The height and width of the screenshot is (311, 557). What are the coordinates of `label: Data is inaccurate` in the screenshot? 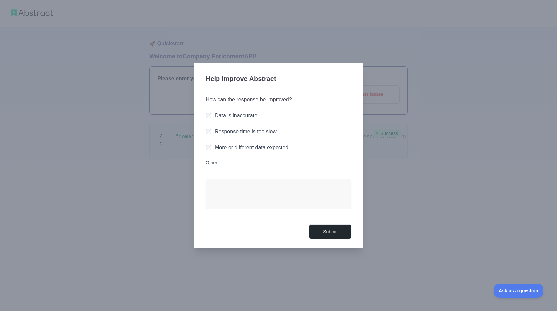 It's located at (236, 115).